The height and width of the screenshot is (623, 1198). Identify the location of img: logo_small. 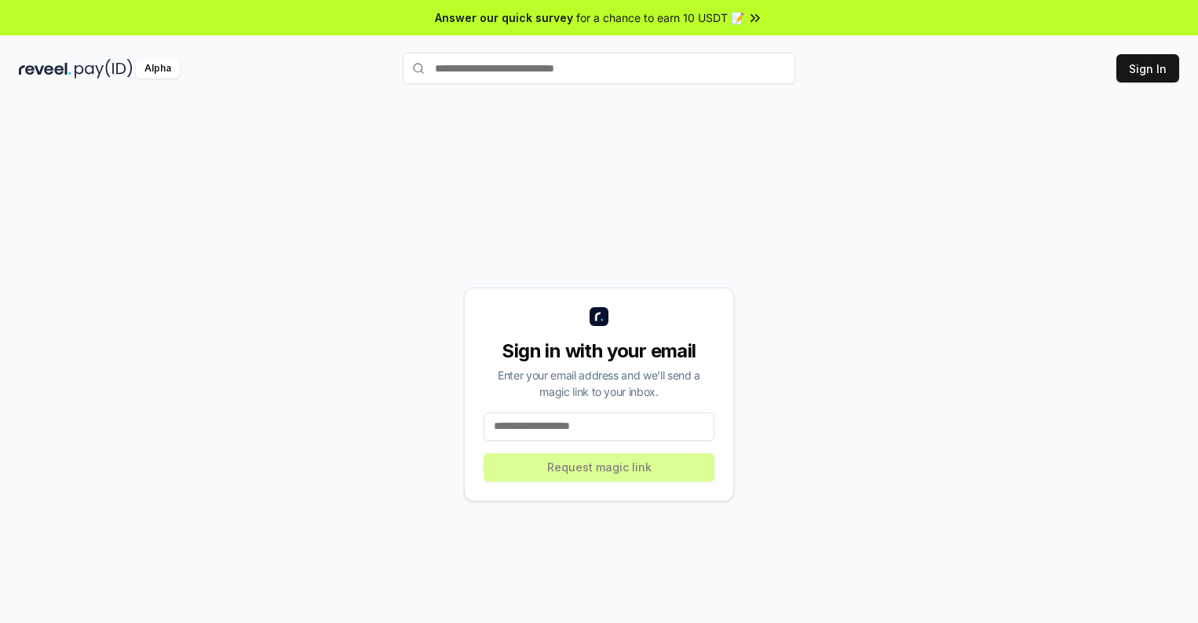
(599, 316).